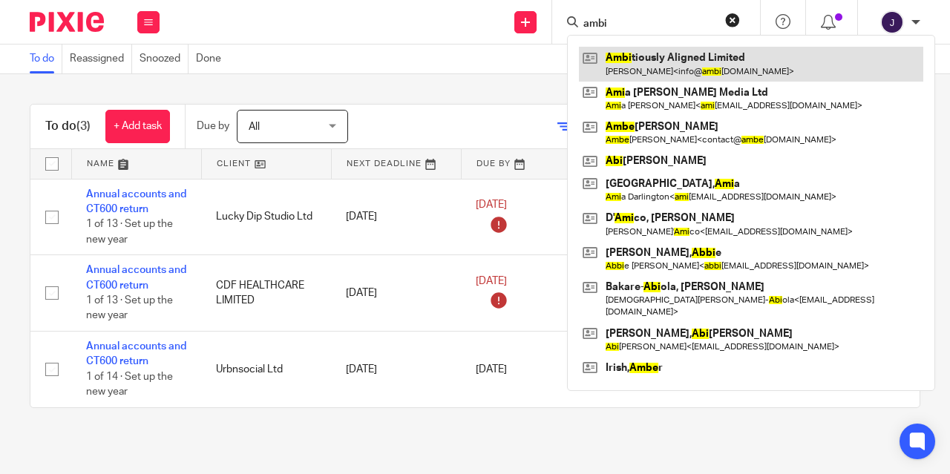 Image resolution: width=950 pixels, height=474 pixels. I want to click on input: Search, so click(649, 24).